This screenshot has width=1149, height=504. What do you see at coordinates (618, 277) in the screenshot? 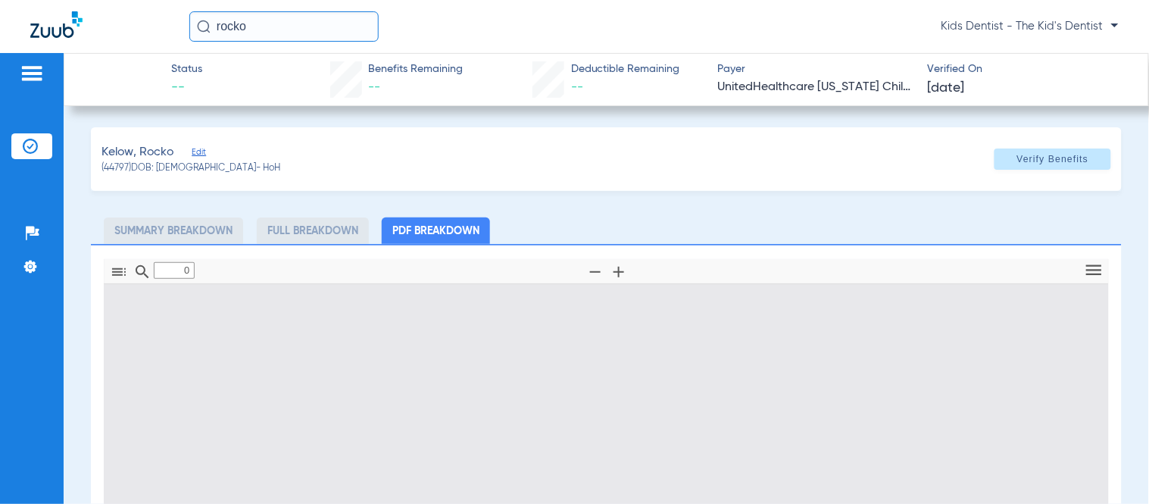
I see `pdf-shy-button: Zoom In` at bounding box center [618, 277].